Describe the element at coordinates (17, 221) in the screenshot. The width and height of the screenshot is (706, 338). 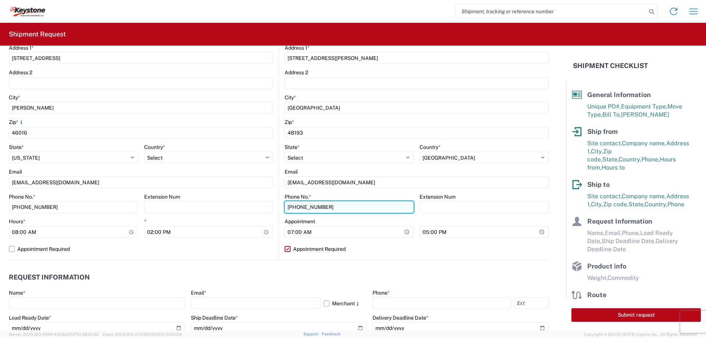
I see `label: Hours` at that location.